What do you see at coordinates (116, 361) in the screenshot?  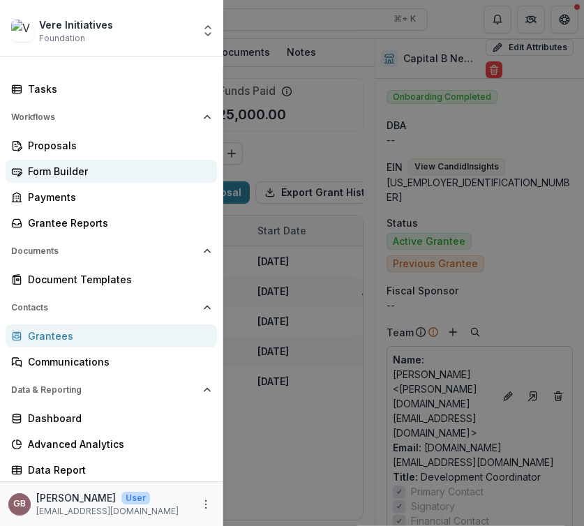 I see `div: Communications` at bounding box center [116, 361].